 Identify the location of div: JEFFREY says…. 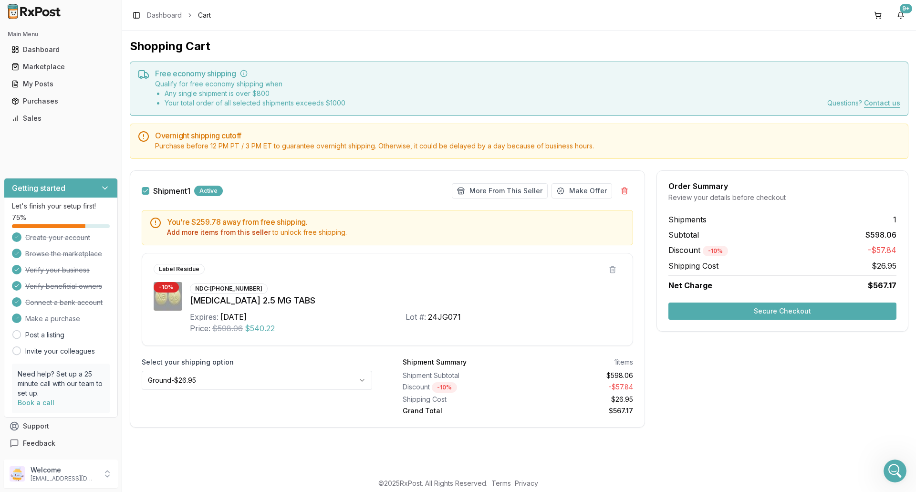
(95, 110).